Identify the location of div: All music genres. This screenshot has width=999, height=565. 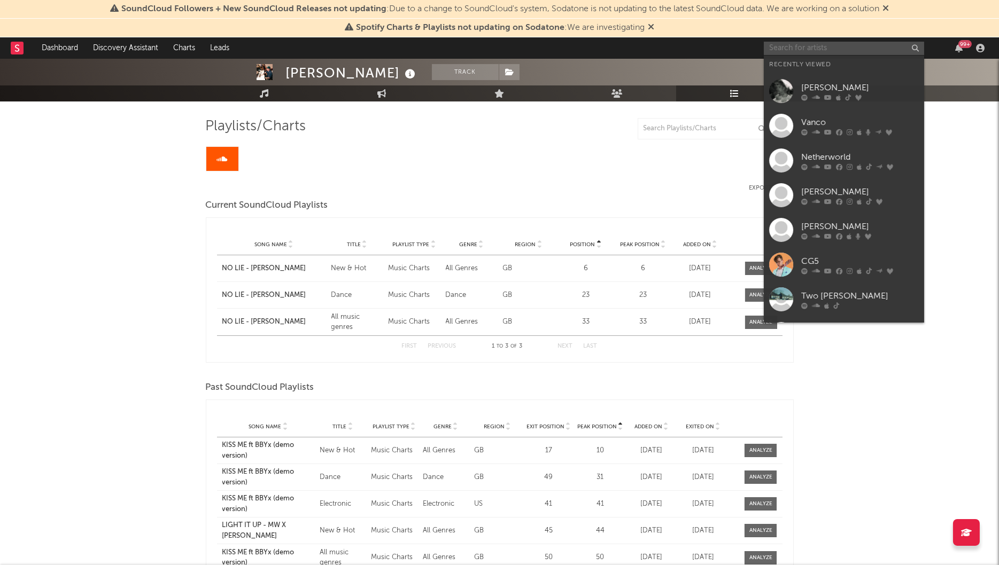
(357, 322).